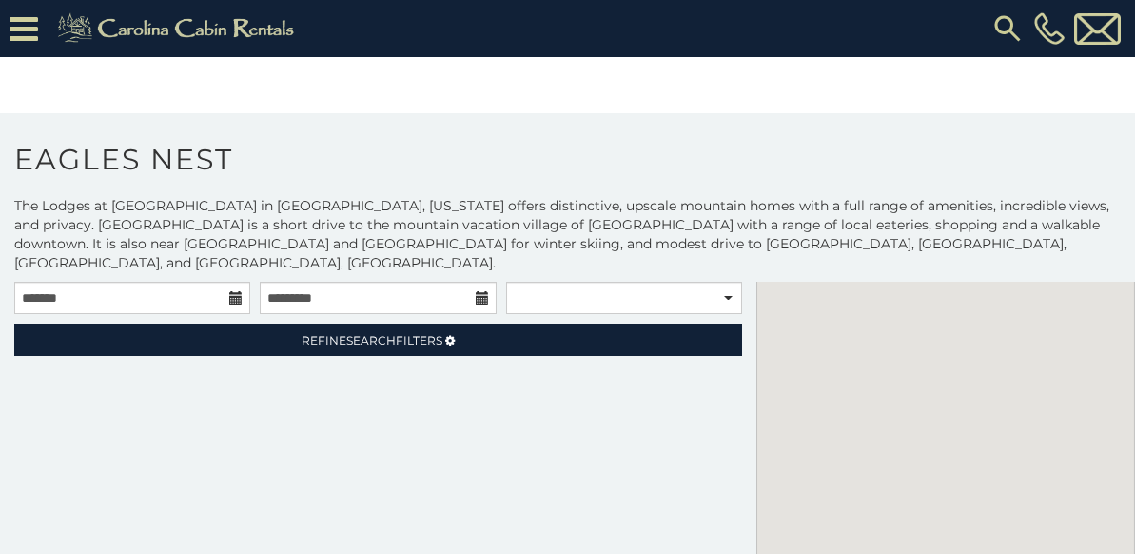  Describe the element at coordinates (179, 29) in the screenshot. I see `img: Khaki-logo.png` at that location.